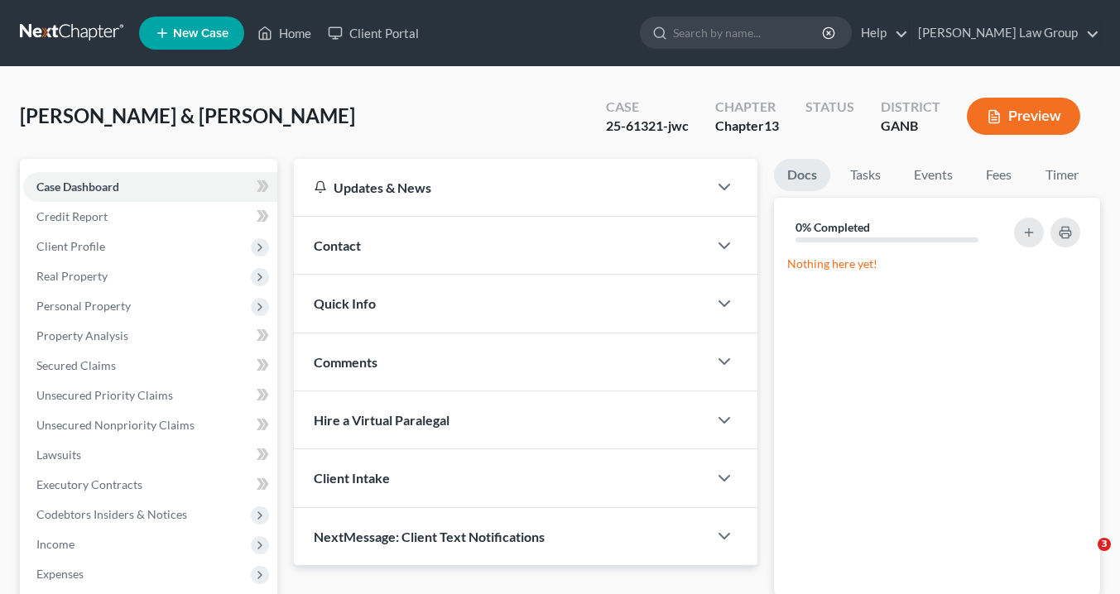 The width and height of the screenshot is (1120, 594). I want to click on span: Unsecured Priority Claims, so click(104, 395).